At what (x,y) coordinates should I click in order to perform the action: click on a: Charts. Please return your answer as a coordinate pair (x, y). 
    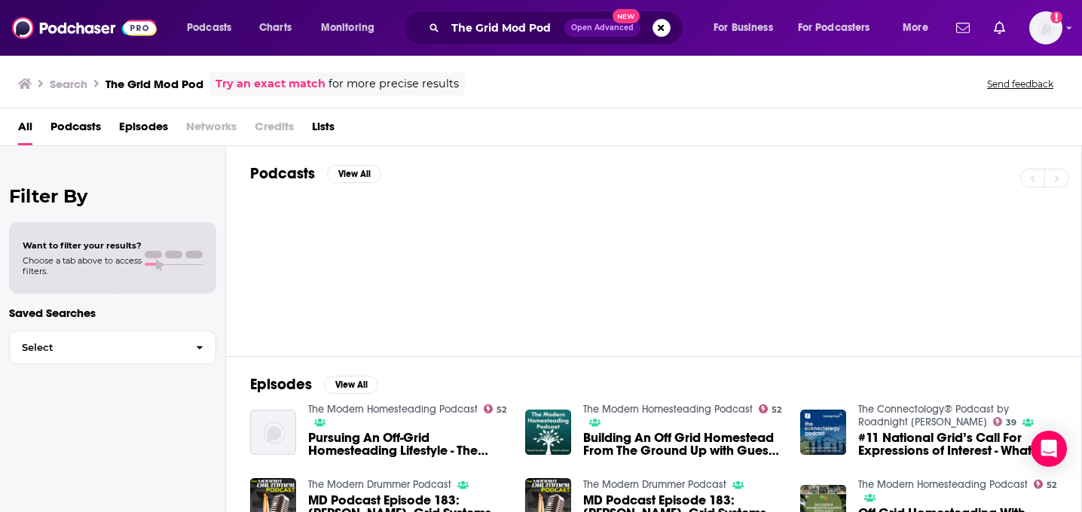
    Looking at the image, I should click on (275, 28).